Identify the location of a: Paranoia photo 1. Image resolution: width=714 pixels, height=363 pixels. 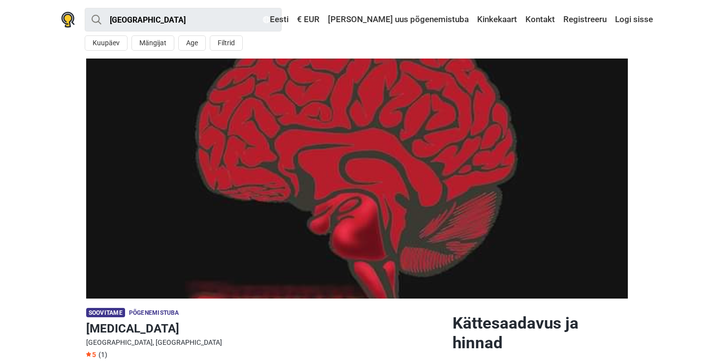
(357, 179).